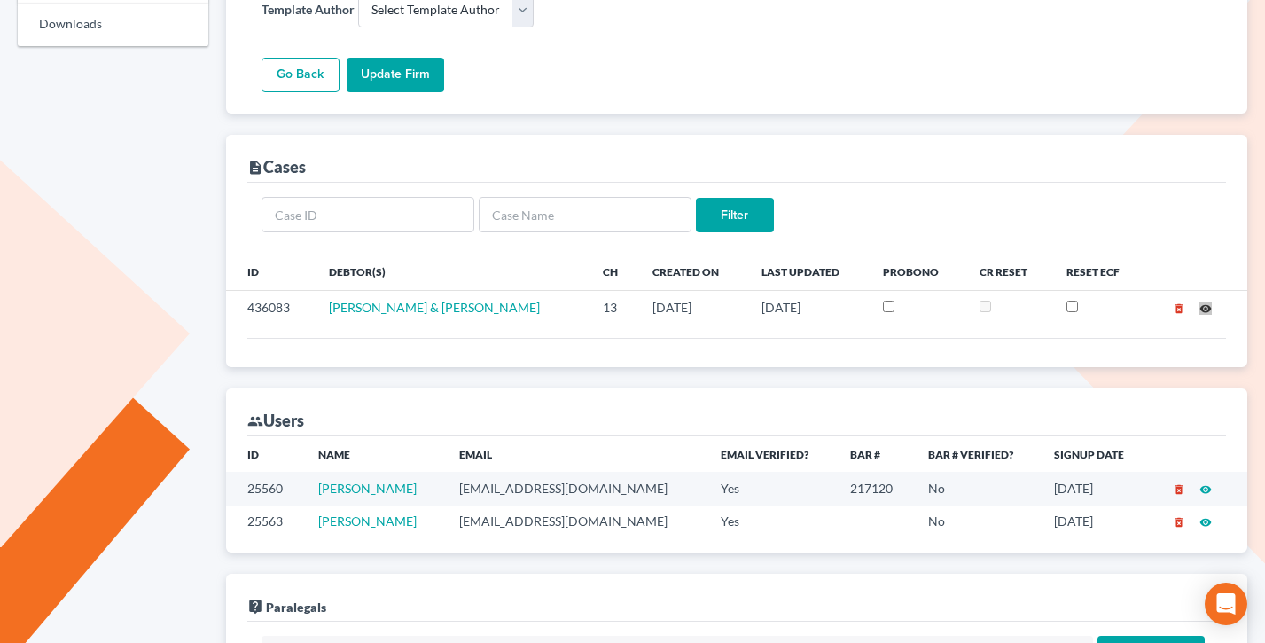  Describe the element at coordinates (265, 488) in the screenshot. I see `td: 25560` at that location.